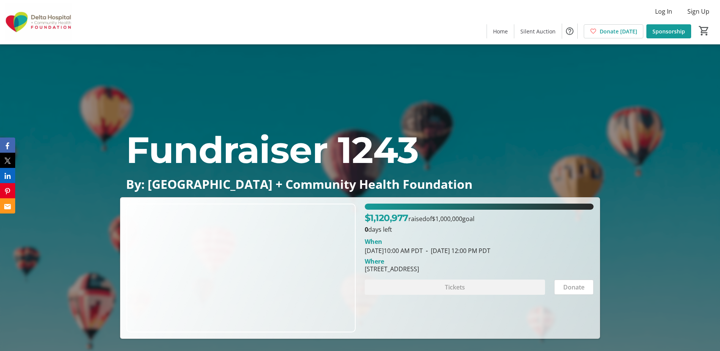 This screenshot has height=351, width=720. I want to click on span: 0, so click(366, 229).